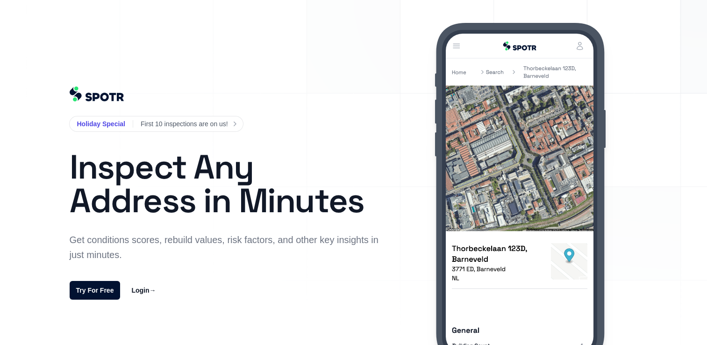 The image size is (707, 345). Describe the element at coordinates (227, 247) in the screenshot. I see `p: Get conditions scores, rebuild values, risk factors, and other key insights in just minutes.` at that location.